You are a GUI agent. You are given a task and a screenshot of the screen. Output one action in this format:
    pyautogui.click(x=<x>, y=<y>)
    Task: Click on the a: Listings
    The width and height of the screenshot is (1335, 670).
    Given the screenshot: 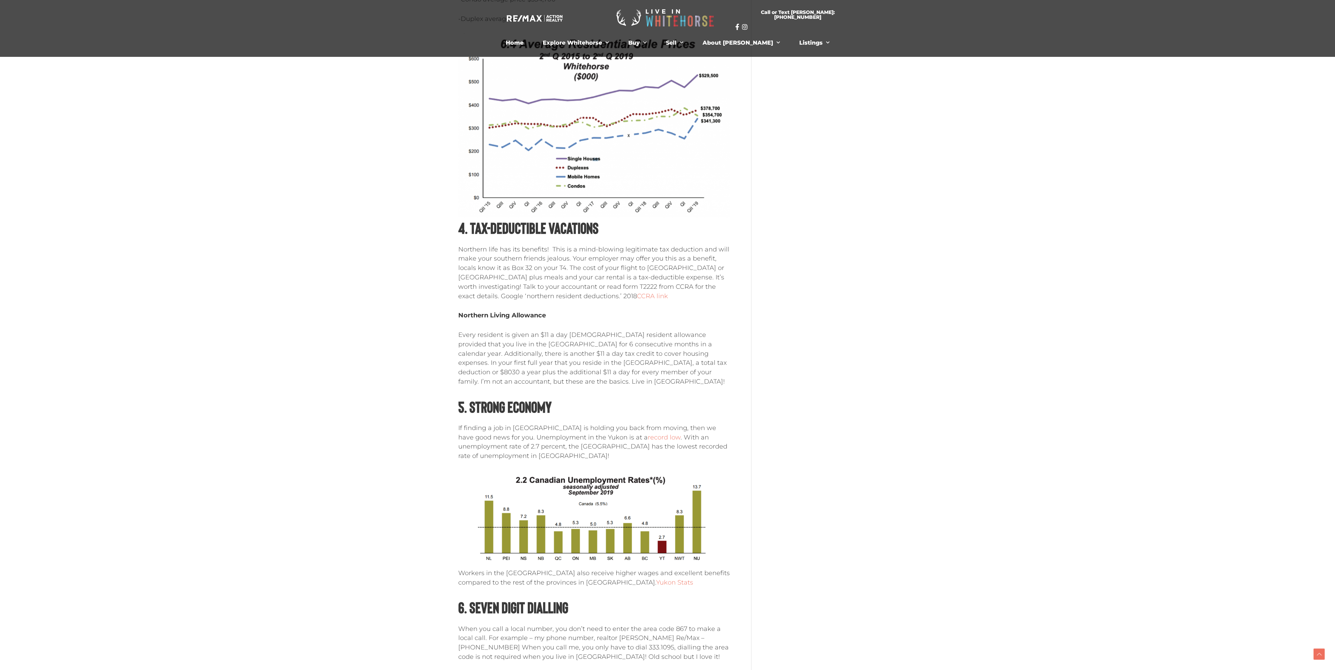 What is the action you would take?
    pyautogui.click(x=814, y=43)
    